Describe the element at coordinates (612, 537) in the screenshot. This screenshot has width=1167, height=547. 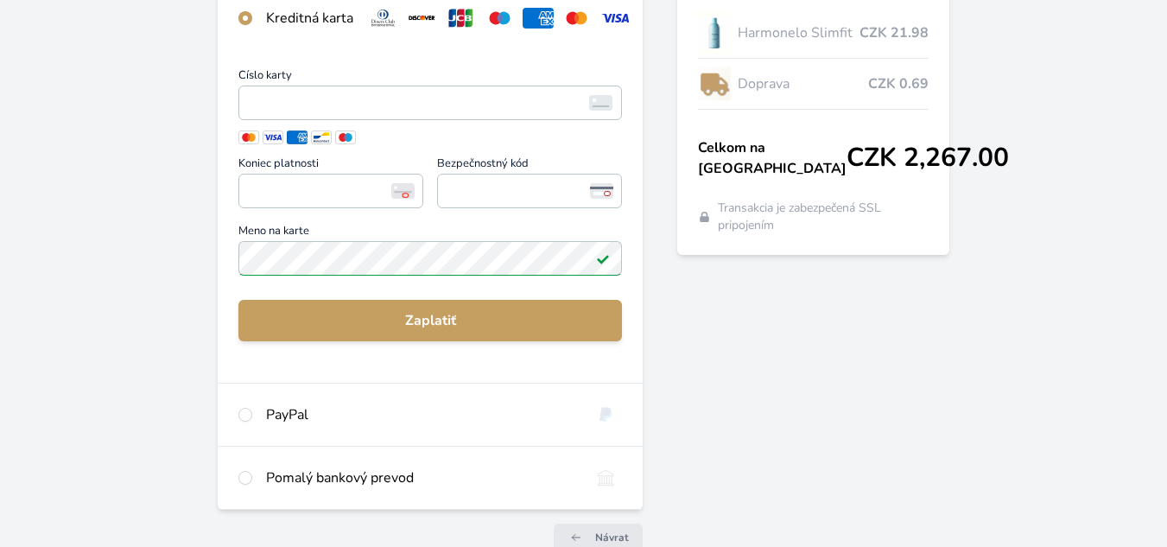
I see `span: Návrat` at that location.